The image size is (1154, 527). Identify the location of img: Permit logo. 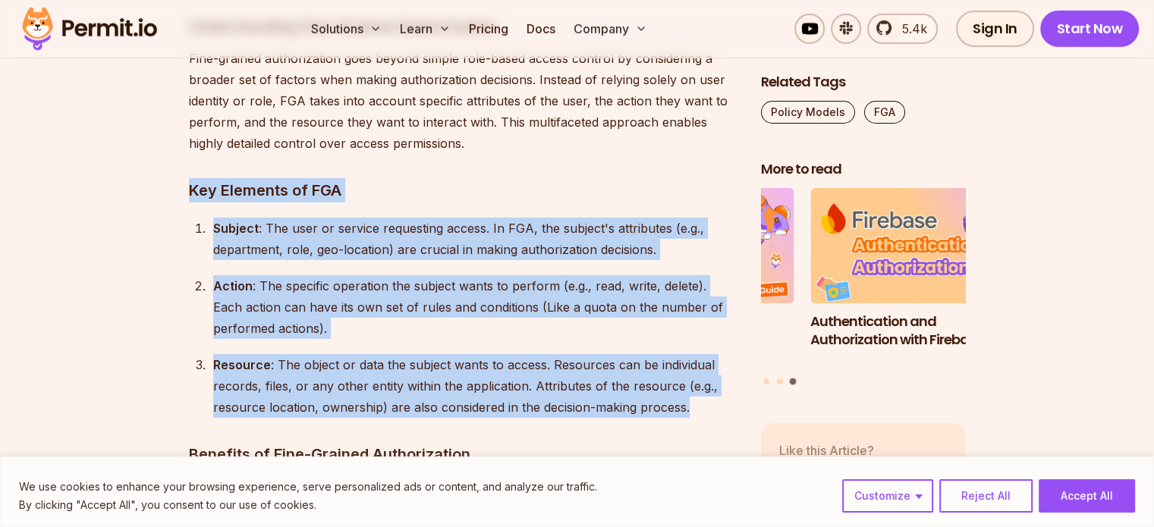
(89, 29).